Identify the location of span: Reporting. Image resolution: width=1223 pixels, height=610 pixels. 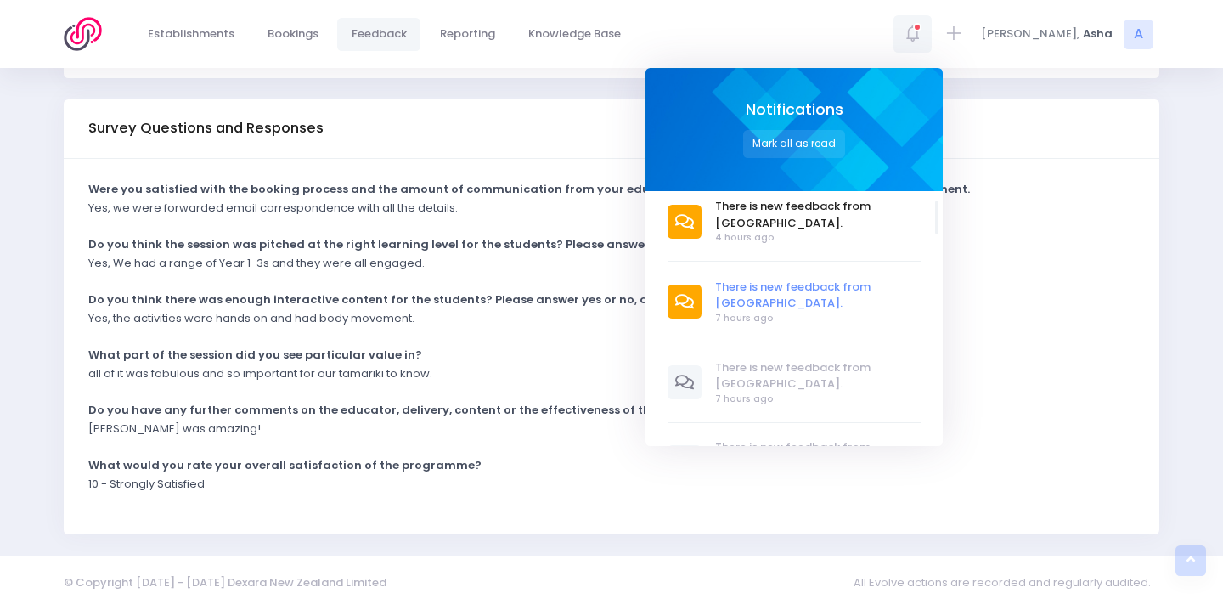
(467, 34).